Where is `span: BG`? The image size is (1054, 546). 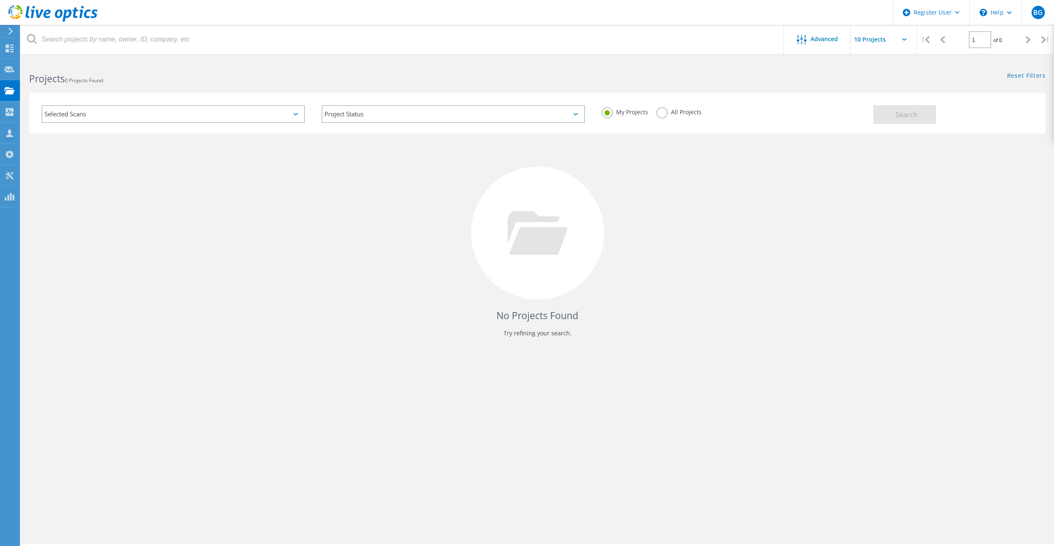 span: BG is located at coordinates (1038, 12).